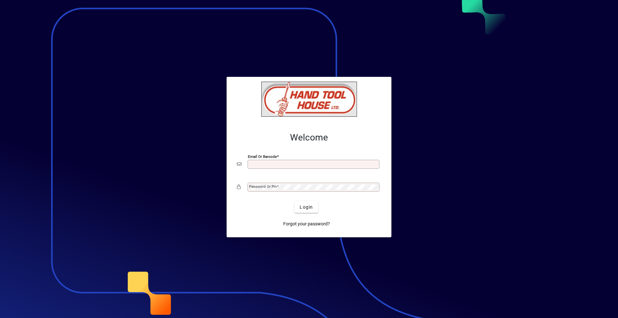  Describe the element at coordinates (263, 187) in the screenshot. I see `mat-label: Password or Pin` at that location.